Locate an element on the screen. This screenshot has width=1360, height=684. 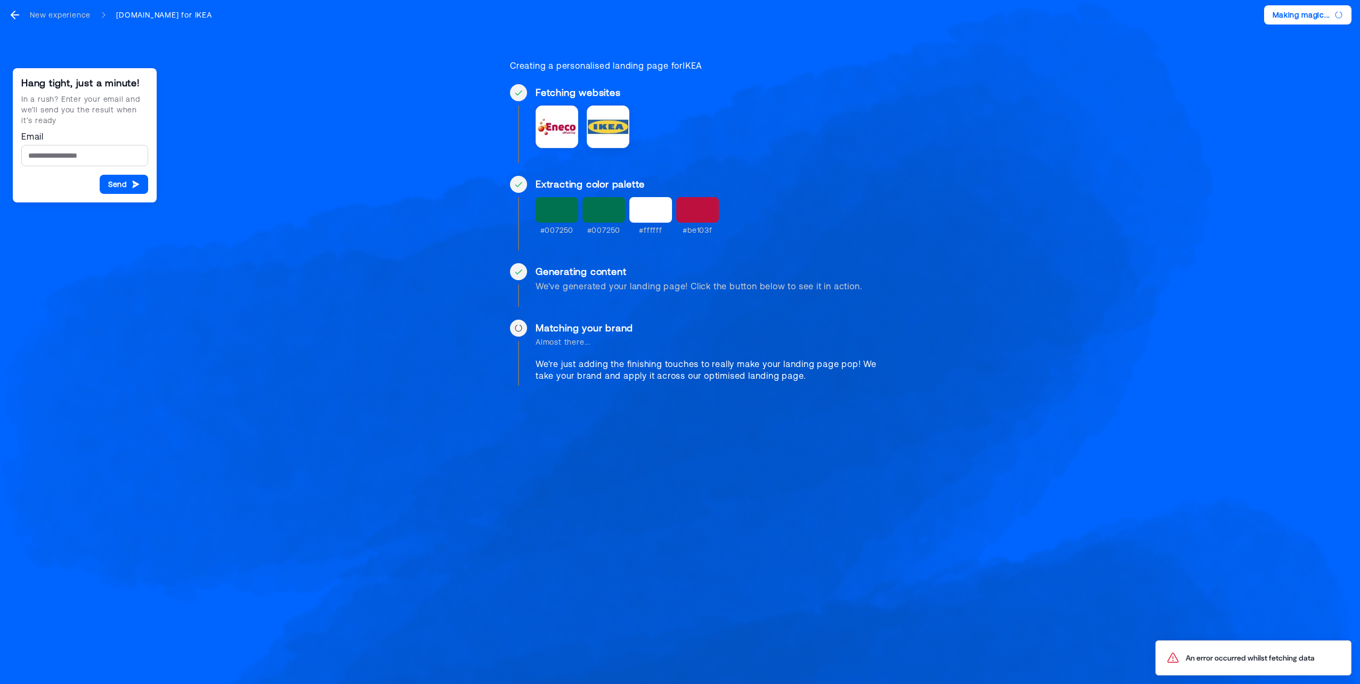
div: Extracting color palette is located at coordinates (708, 184).